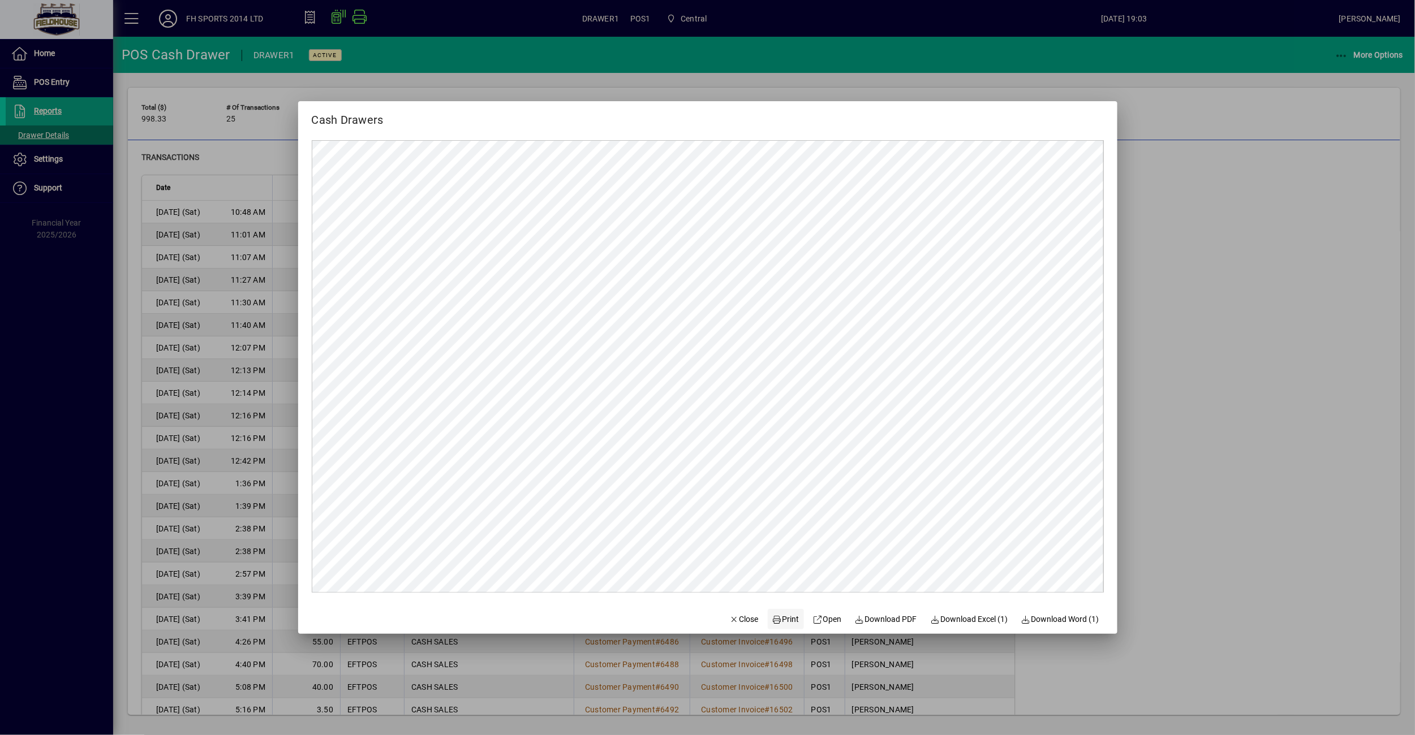  I want to click on span: Download Word (1), so click(1060, 619).